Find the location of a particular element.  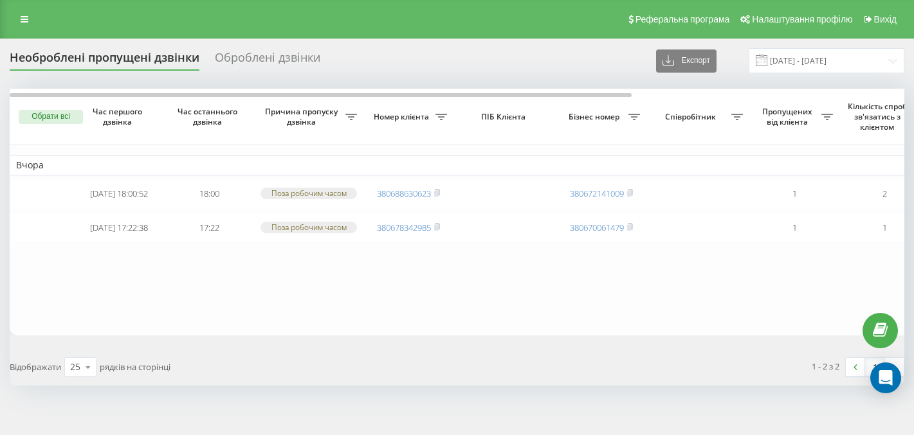

span: Час останнього дзвінка is located at coordinates (209, 116).